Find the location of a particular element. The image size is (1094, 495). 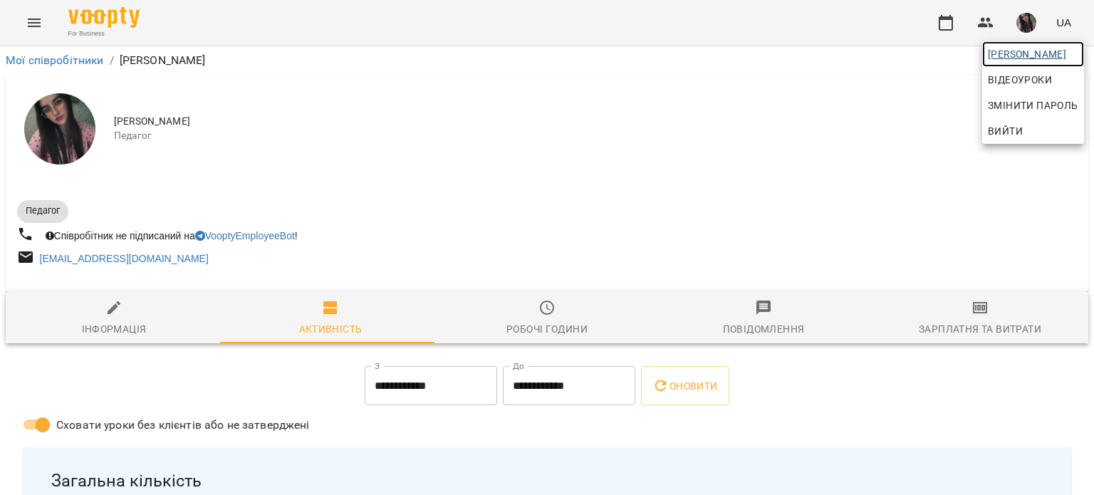

span: Вийти is located at coordinates (1005, 131).